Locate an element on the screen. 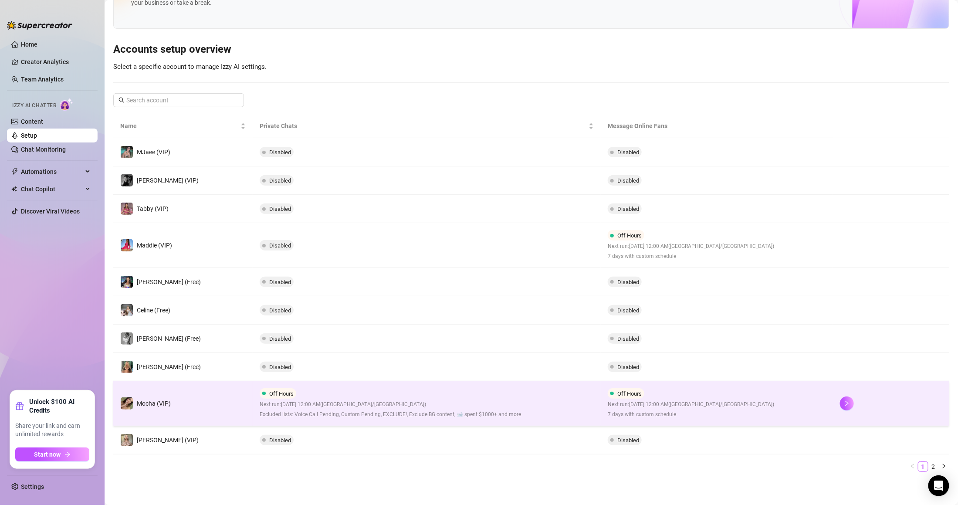 This screenshot has width=958, height=505. span: arrow-right is located at coordinates (68, 454).